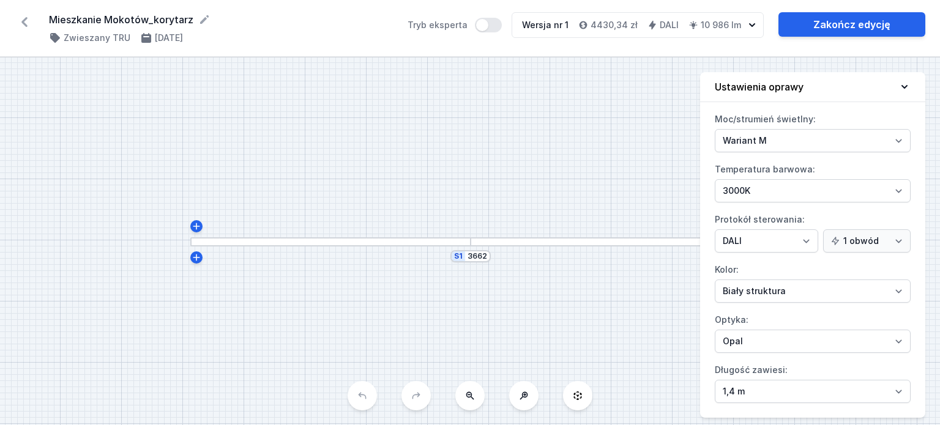 This screenshot has height=425, width=940. What do you see at coordinates (638, 25) in the screenshot?
I see `button: Wersja nr 14430,34 złDALI10 986 lm` at bounding box center [638, 25].